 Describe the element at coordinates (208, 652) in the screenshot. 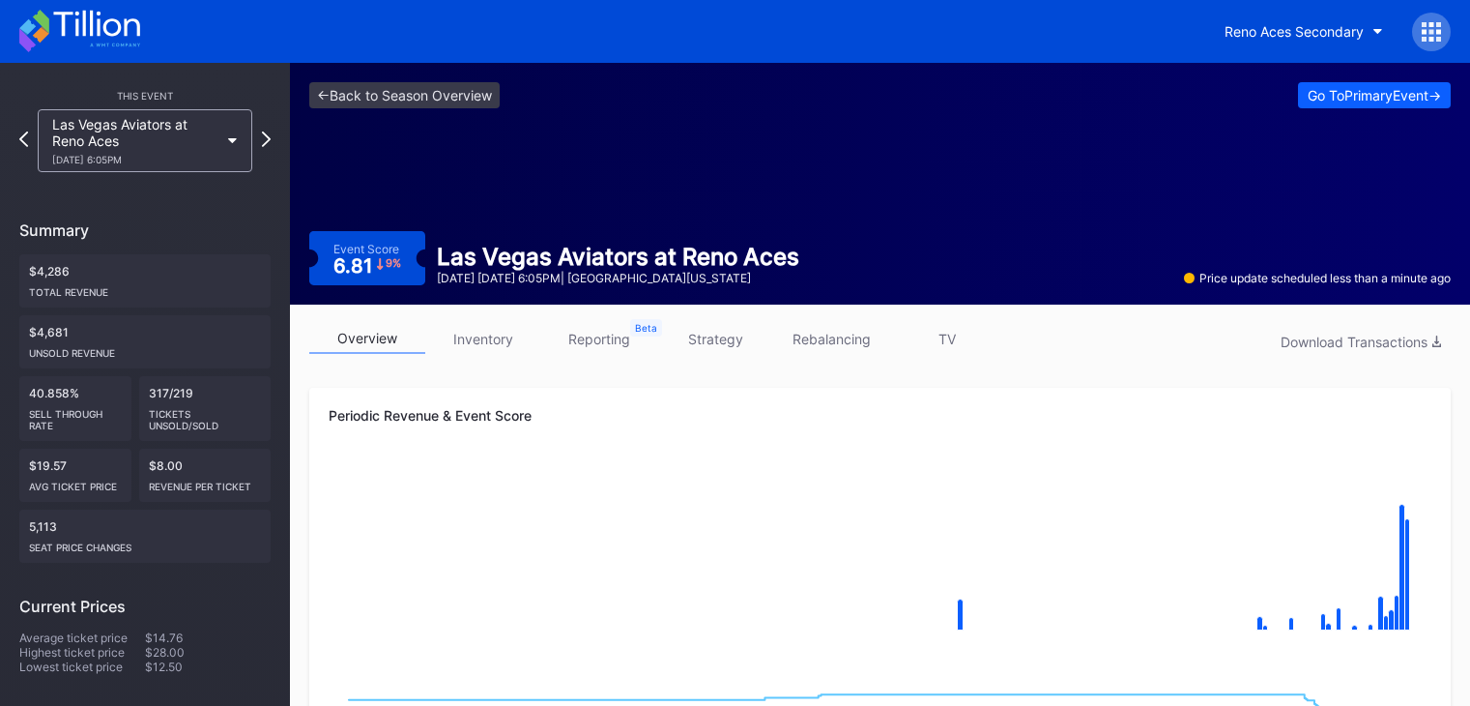

I see `div: $28.00` at that location.